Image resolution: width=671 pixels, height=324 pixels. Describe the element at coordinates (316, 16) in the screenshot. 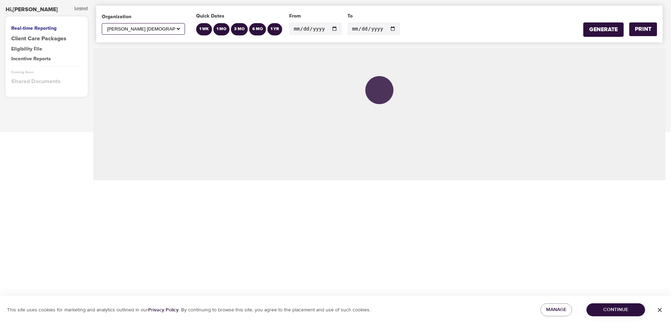

I see `div: From` at that location.